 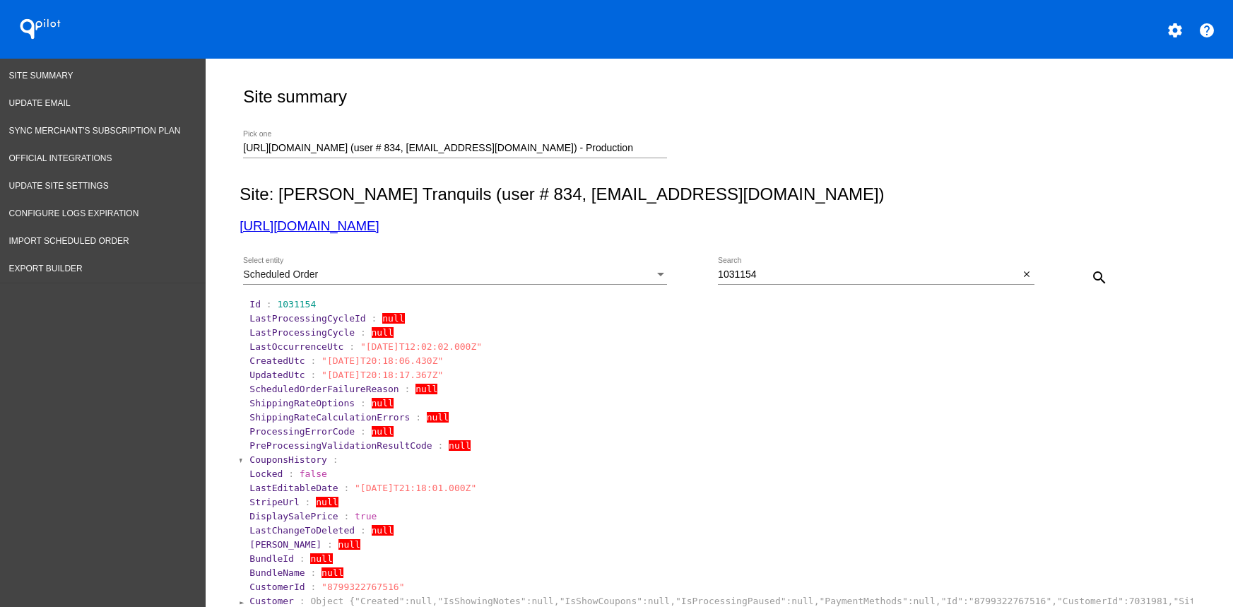 What do you see at coordinates (59, 186) in the screenshot?
I see `span: Update Site Settings` at bounding box center [59, 186].